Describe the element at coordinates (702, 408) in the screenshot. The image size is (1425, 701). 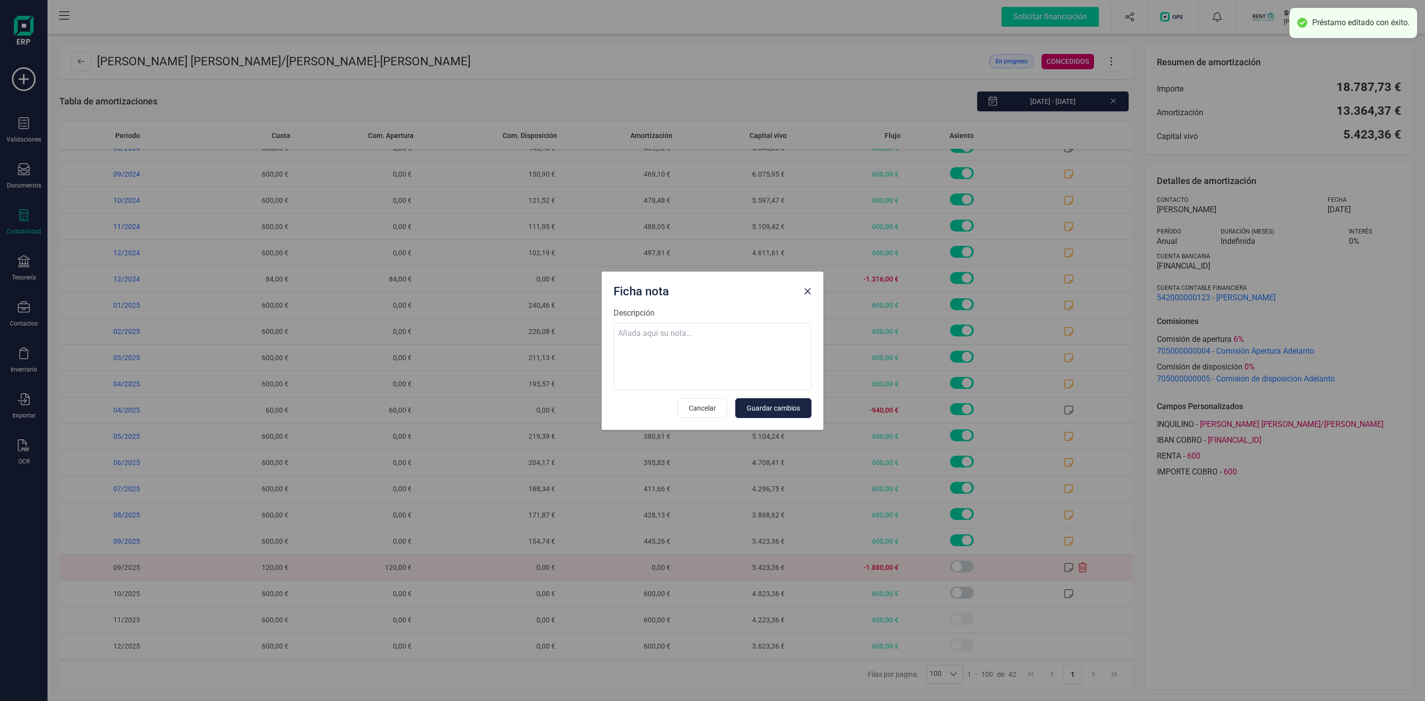
I see `button: Cancelar` at that location.